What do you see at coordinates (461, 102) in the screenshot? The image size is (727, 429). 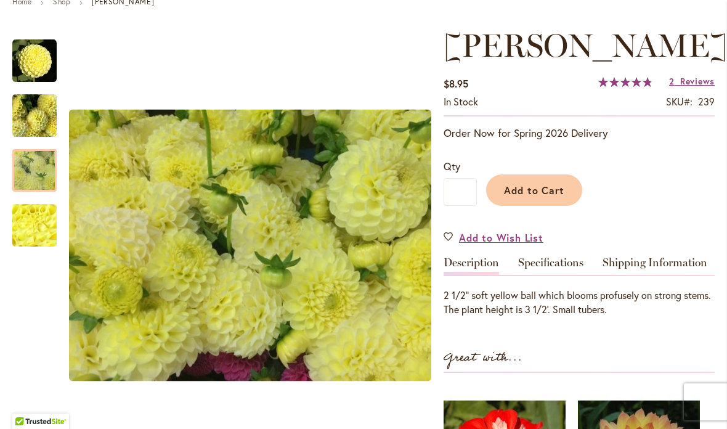 I see `div: Availability` at bounding box center [461, 102].